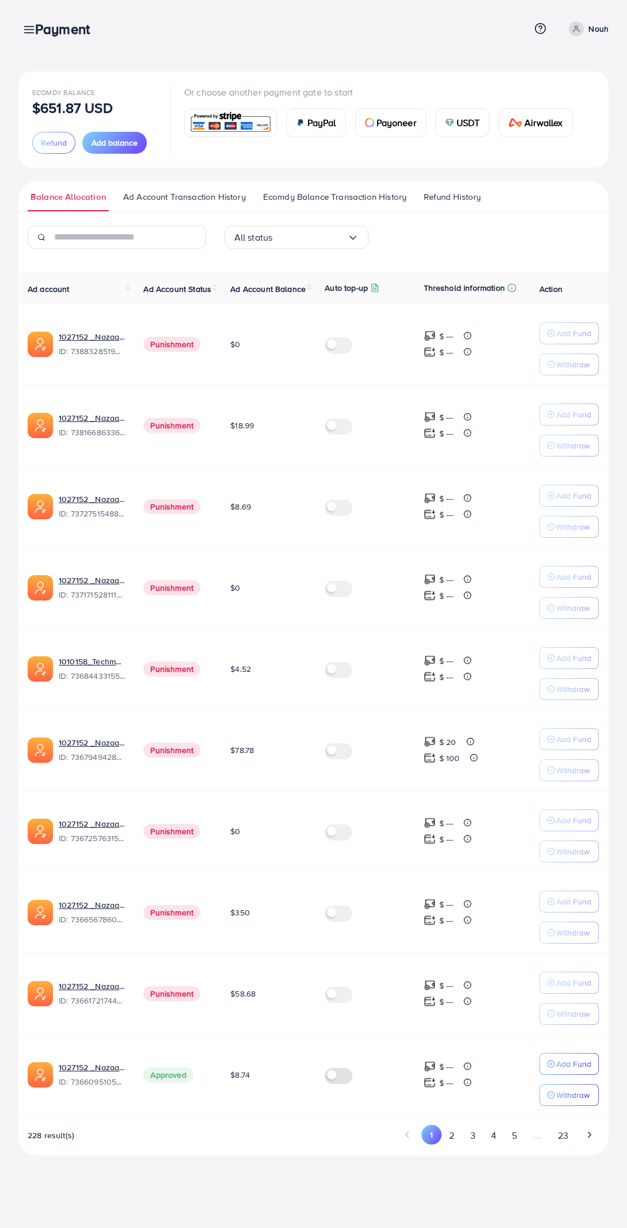  What do you see at coordinates (514, 1135) in the screenshot?
I see `button: Go to page 5` at bounding box center [514, 1135].